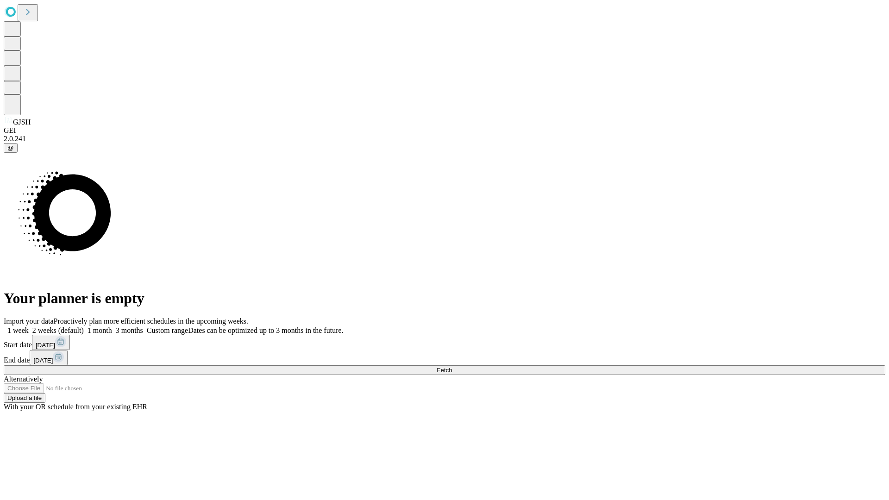 This screenshot has width=889, height=500. I want to click on span: Import your data, so click(29, 321).